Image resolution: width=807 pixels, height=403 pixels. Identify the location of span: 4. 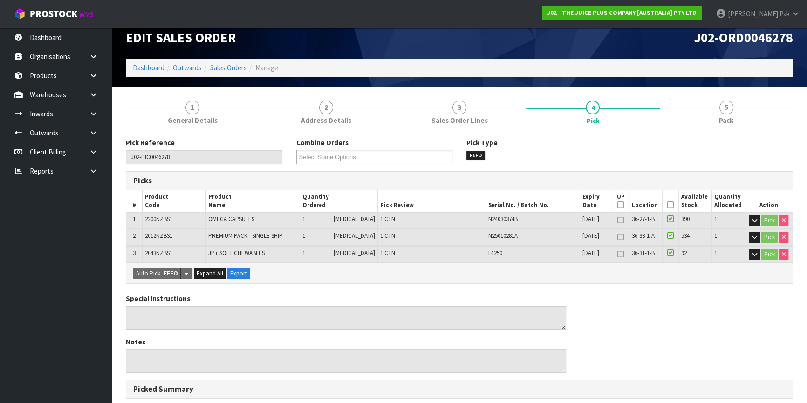
(593, 108).